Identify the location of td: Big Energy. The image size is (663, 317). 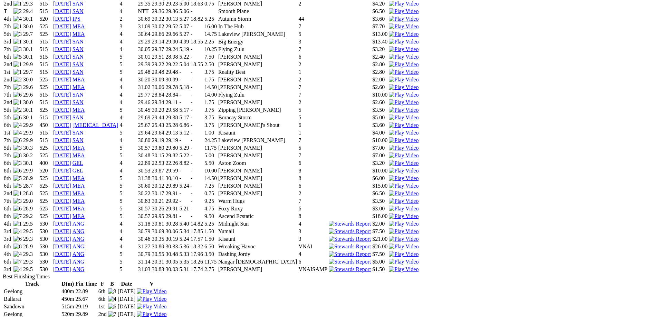
(258, 42).